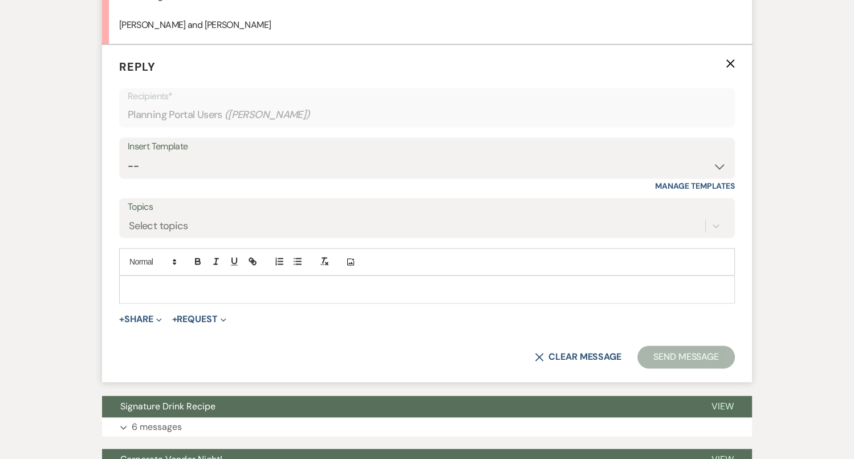 The width and height of the screenshot is (854, 459). Describe the element at coordinates (140, 319) in the screenshot. I see `button: Share` at that location.